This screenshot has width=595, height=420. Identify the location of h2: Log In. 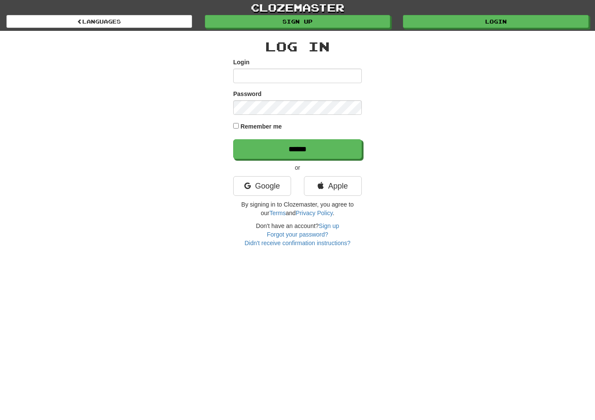
(297, 46).